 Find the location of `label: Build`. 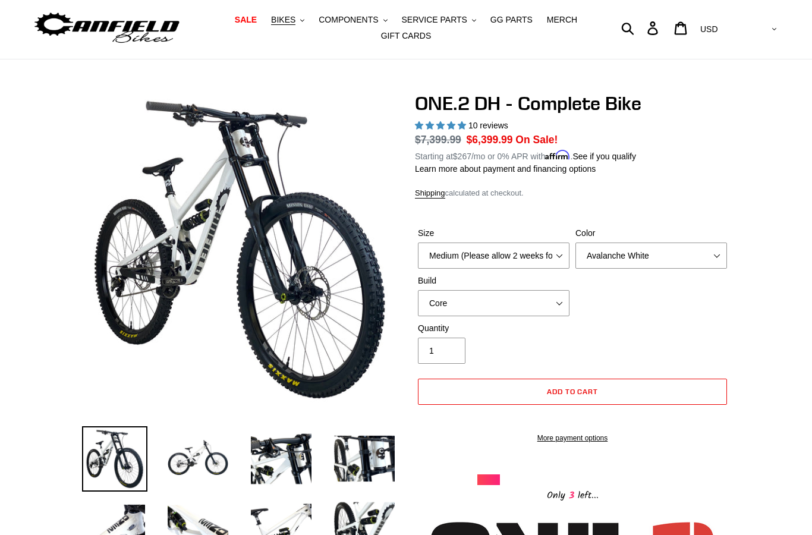

label: Build is located at coordinates (493, 281).